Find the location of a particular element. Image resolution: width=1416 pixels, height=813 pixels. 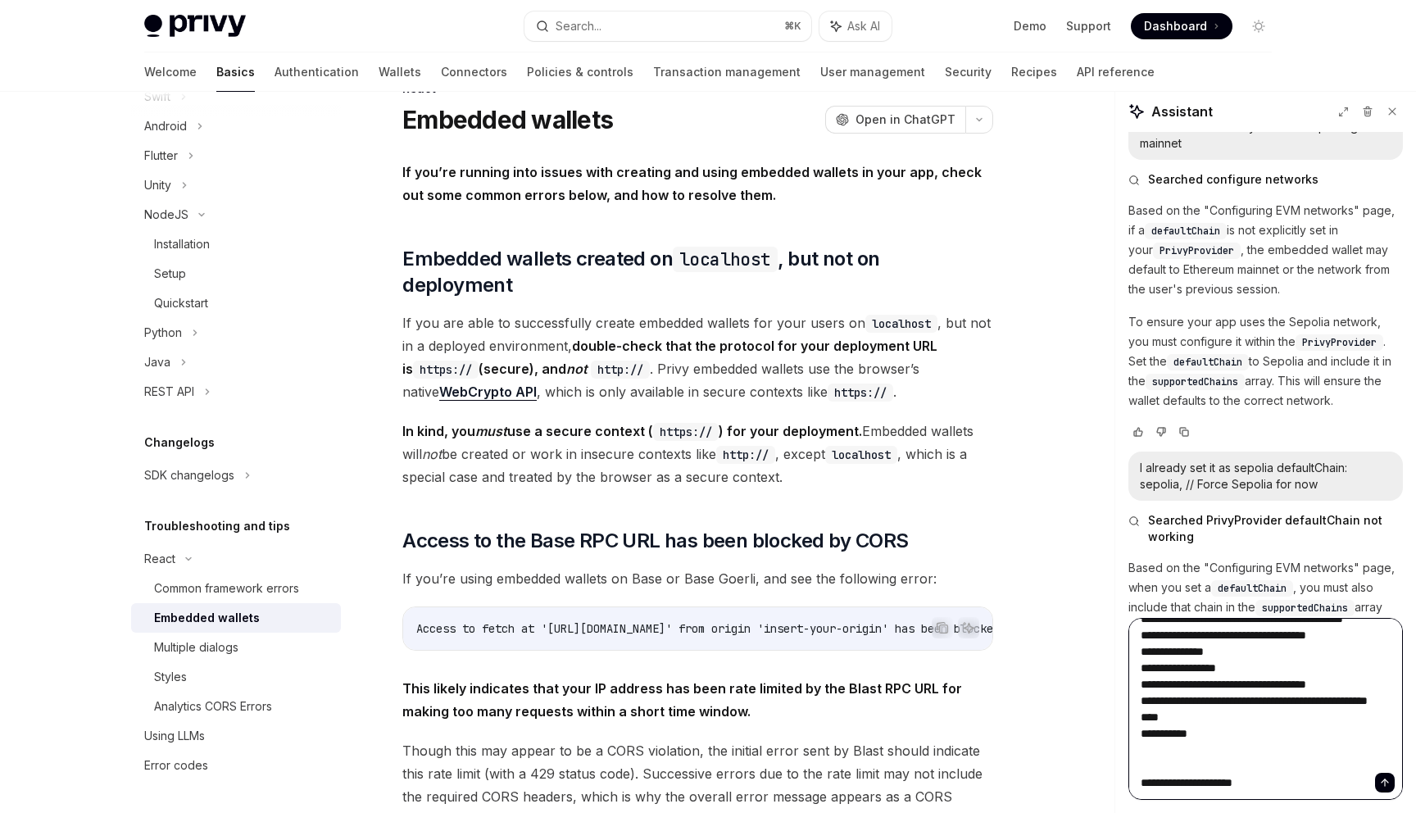

a: Security is located at coordinates (968, 72).